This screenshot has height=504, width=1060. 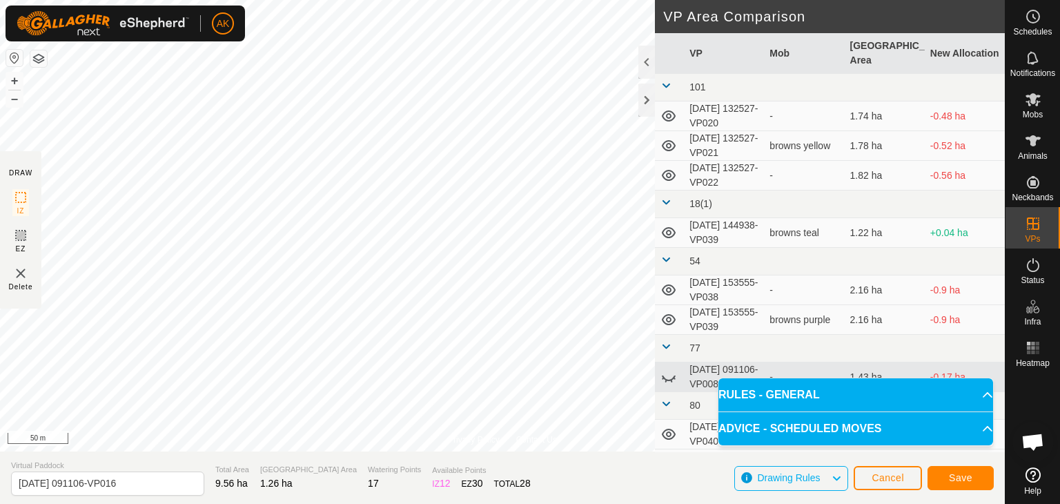 I want to click on span: 80, so click(x=695, y=405).